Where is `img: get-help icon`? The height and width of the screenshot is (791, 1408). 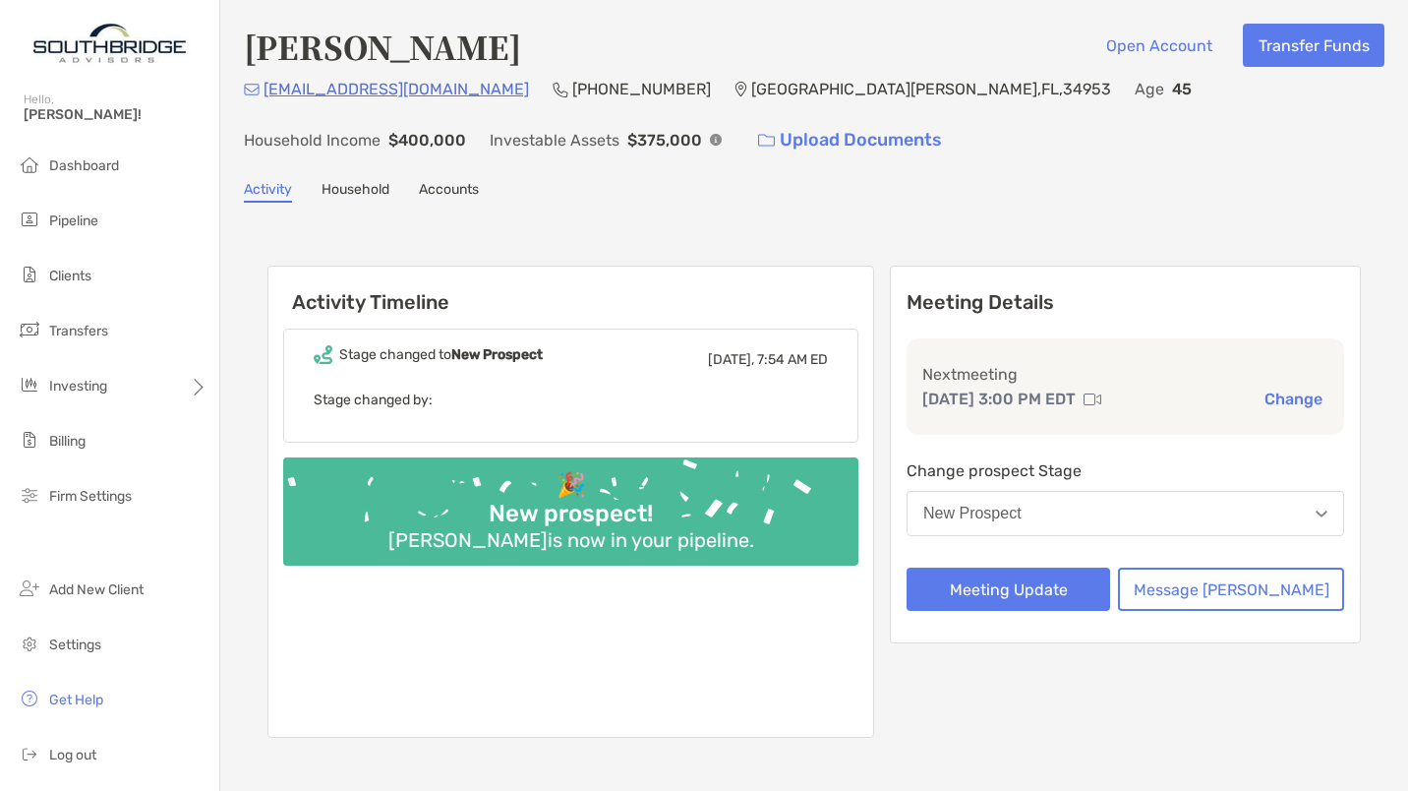
img: get-help icon is located at coordinates (30, 698).